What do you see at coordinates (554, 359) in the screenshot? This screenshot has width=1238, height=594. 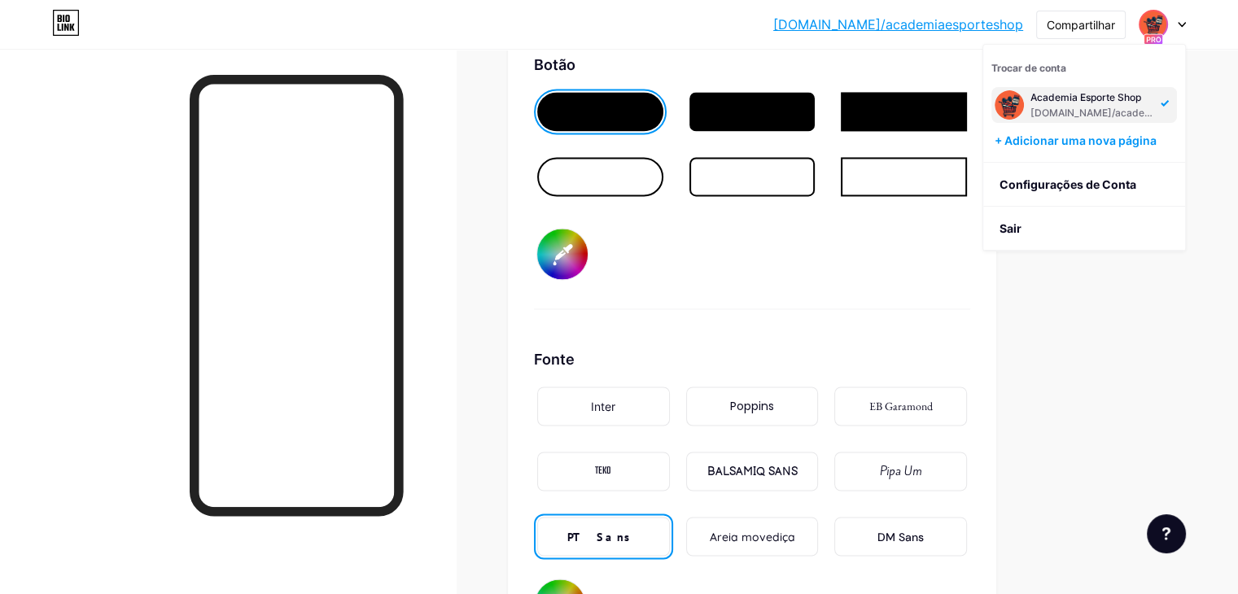 I see `font: Fonte` at bounding box center [554, 359].